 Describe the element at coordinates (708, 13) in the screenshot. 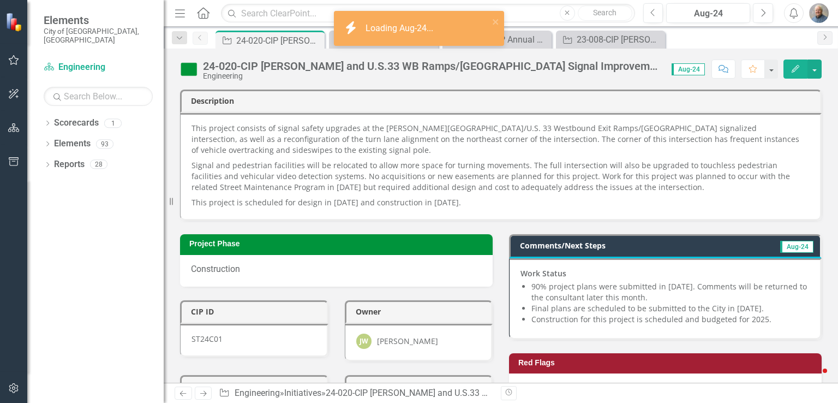

I see `button: Aug-24` at that location.